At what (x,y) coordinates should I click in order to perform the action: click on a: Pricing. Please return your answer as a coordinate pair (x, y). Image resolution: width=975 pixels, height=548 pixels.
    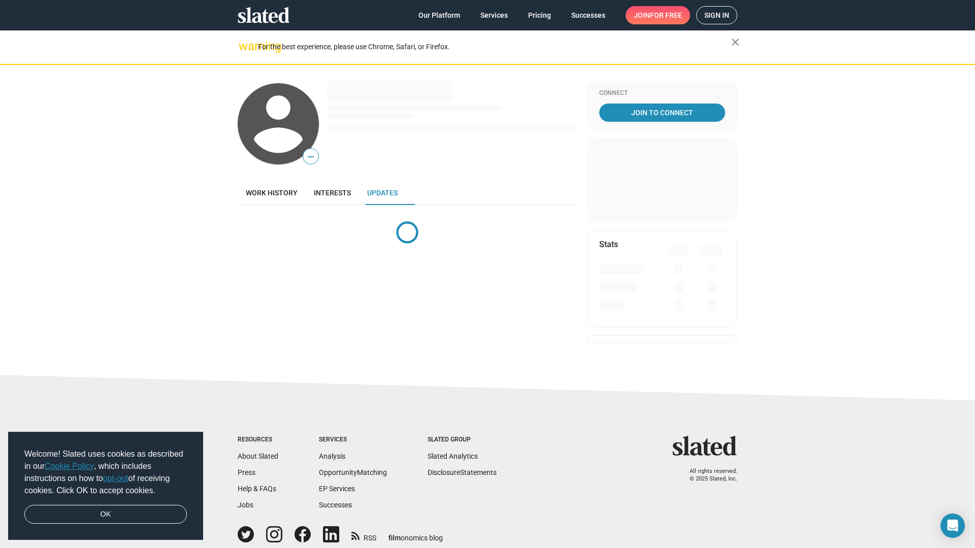
    Looking at the image, I should click on (539, 15).